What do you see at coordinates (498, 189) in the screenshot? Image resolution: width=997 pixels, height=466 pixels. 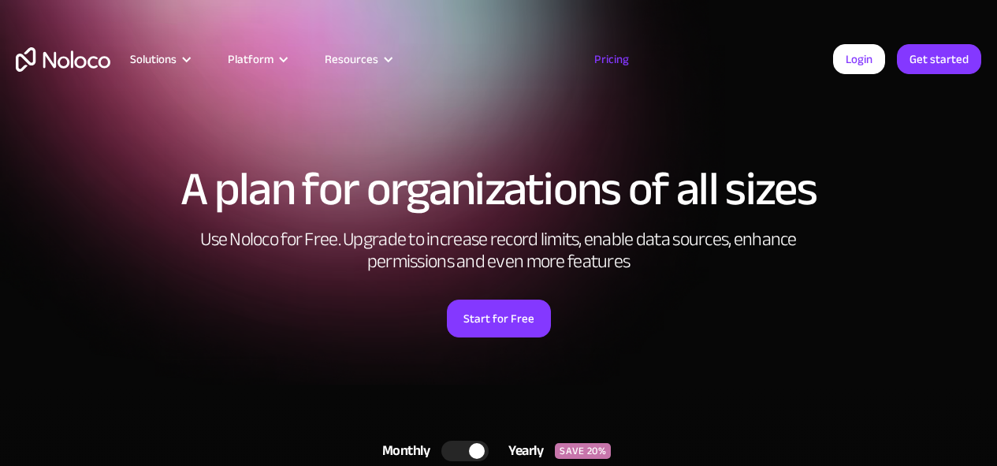 I see `h1: A plan for organizations of all sizes` at bounding box center [498, 189].